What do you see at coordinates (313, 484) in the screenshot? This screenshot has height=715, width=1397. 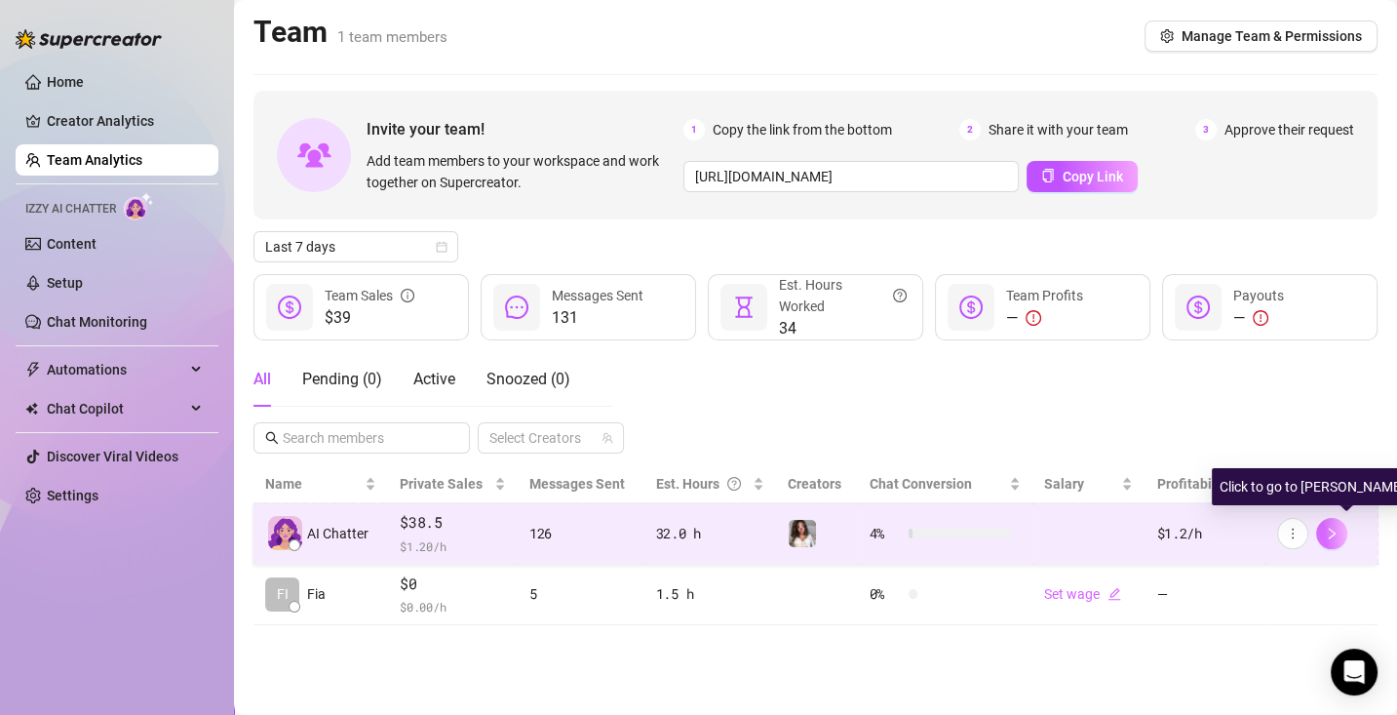 I see `span: Name` at bounding box center [313, 484].